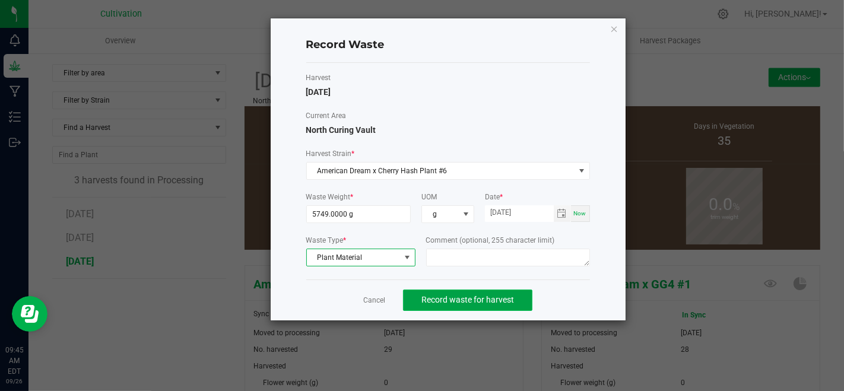 The height and width of the screenshot is (391, 844). Describe the element at coordinates (508, 240) in the screenshot. I see `label: Comment (optional, 255 character limit)` at that location.